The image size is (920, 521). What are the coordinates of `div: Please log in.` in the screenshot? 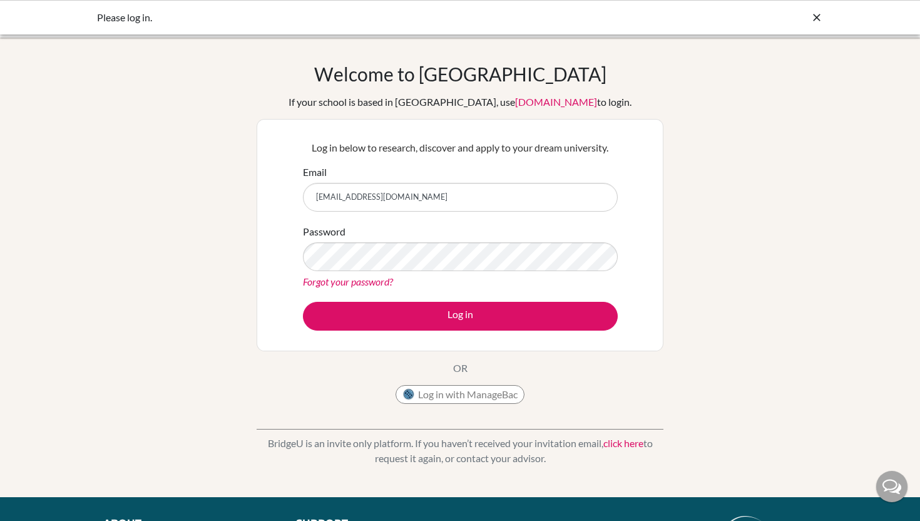 It's located at (366, 18).